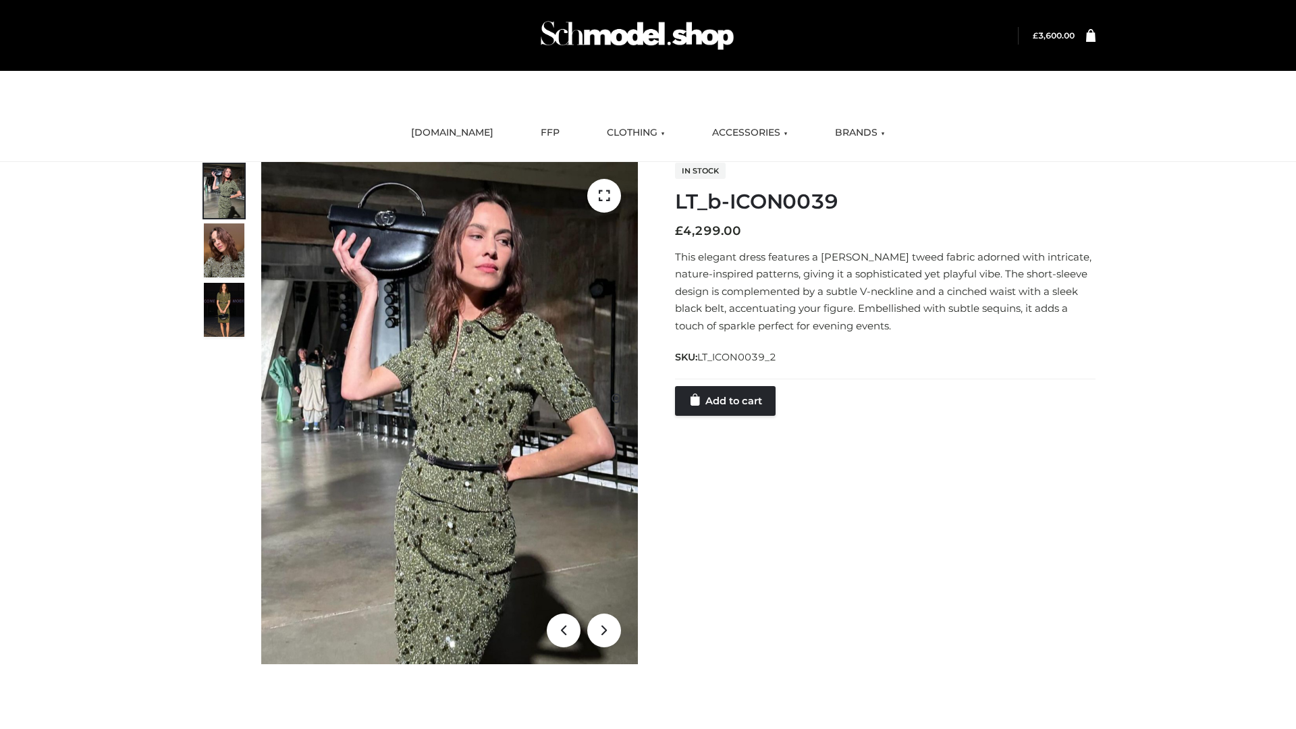 The width and height of the screenshot is (1296, 729). What do you see at coordinates (750, 133) in the screenshot?
I see `a: ACCESSORIES` at bounding box center [750, 133].